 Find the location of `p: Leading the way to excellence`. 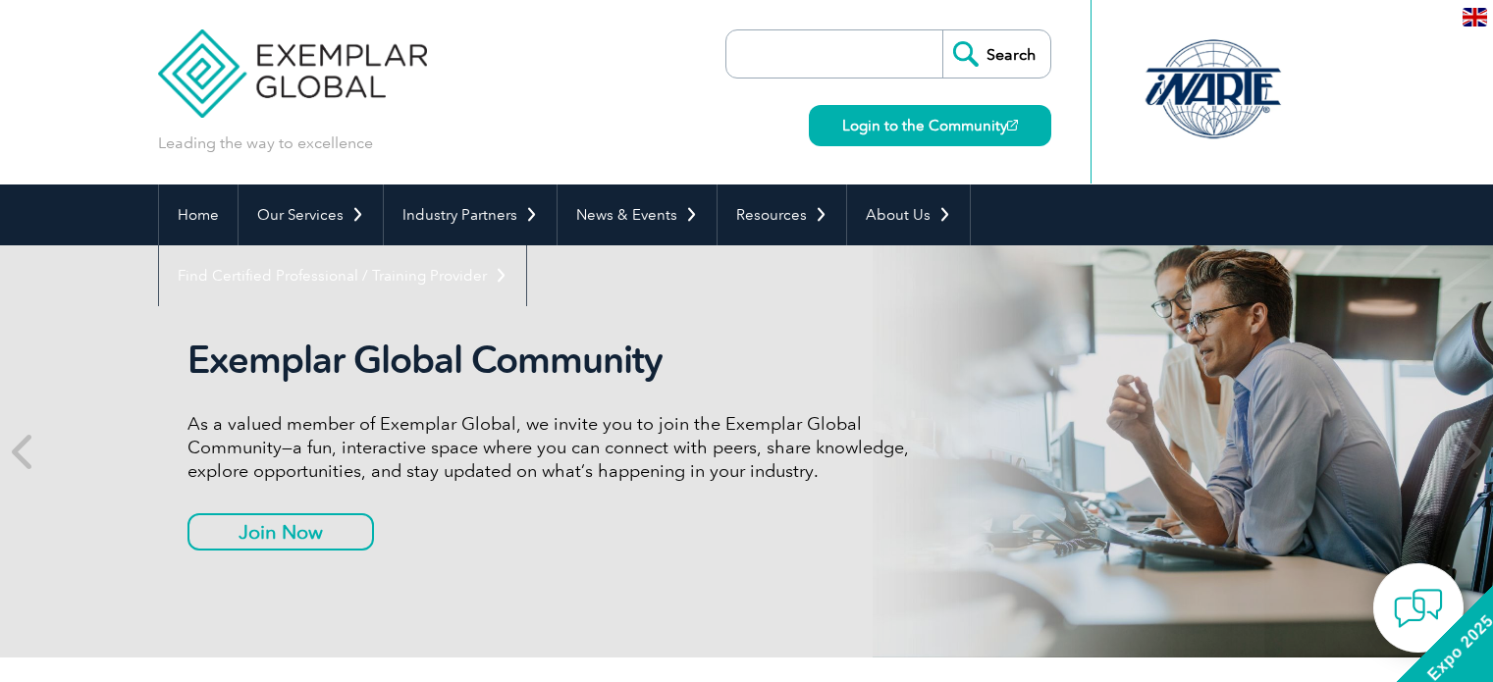

p: Leading the way to excellence is located at coordinates (265, 143).